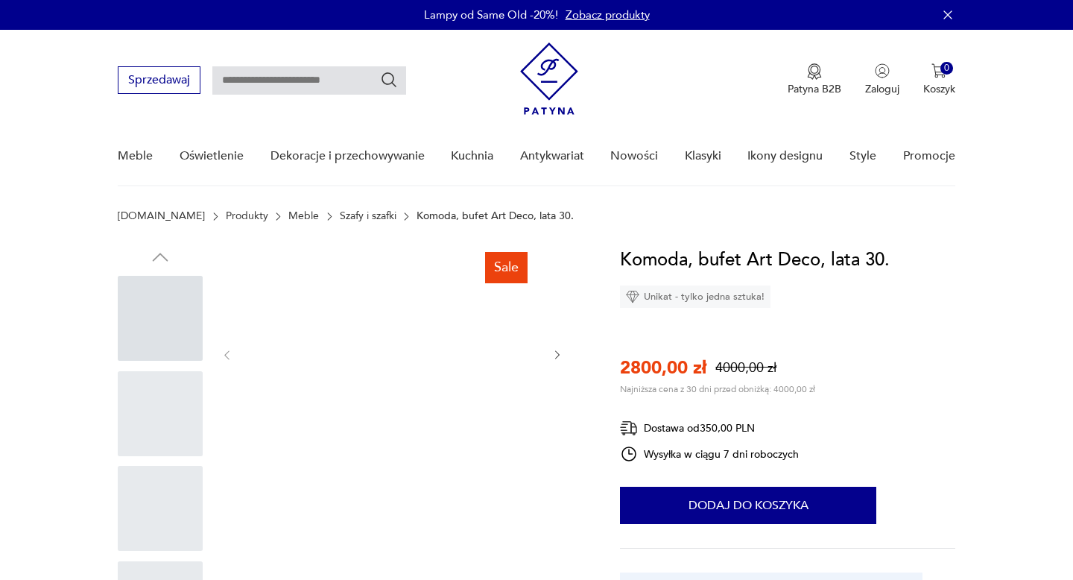  I want to click on button: Sprzedawaj, so click(159, 80).